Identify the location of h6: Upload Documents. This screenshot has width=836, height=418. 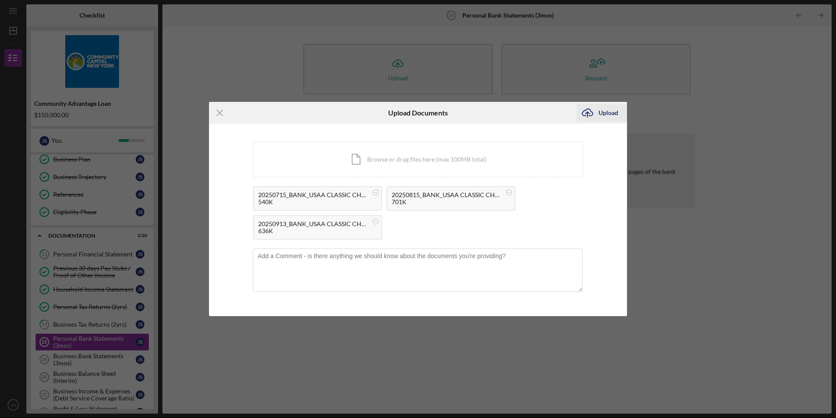
(418, 113).